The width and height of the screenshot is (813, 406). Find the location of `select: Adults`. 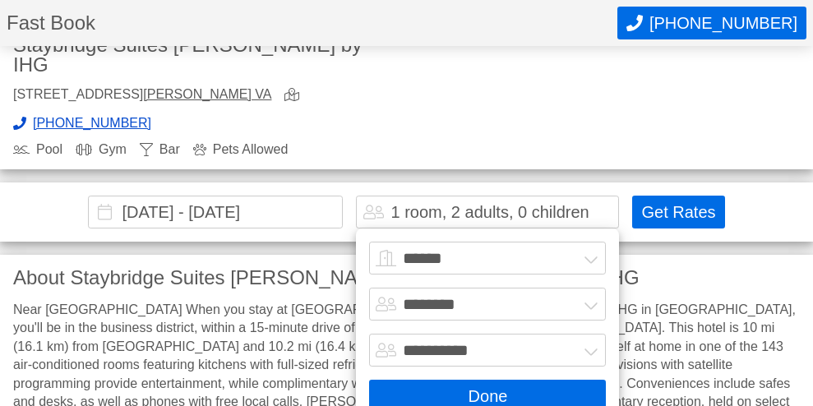

select: Adults is located at coordinates (488, 304).